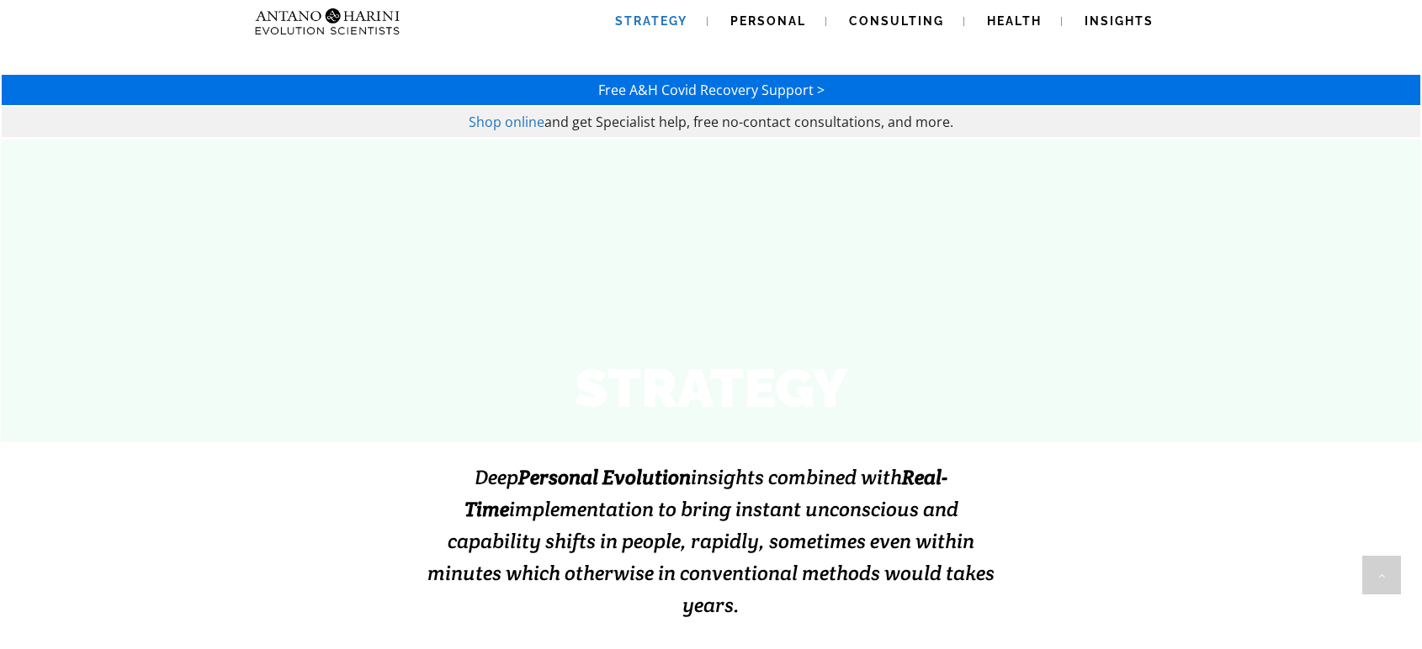 Image resolution: width=1422 pixels, height=649 pixels. What do you see at coordinates (749, 122) in the screenshot?
I see `span: and get Specialist help, free no-contact consultations, and more.` at bounding box center [749, 122].